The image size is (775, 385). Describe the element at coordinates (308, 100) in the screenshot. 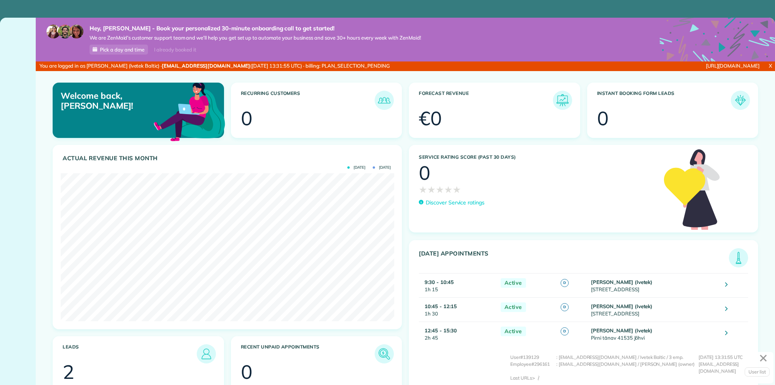

I see `h3: Recurring Customers` at that location.